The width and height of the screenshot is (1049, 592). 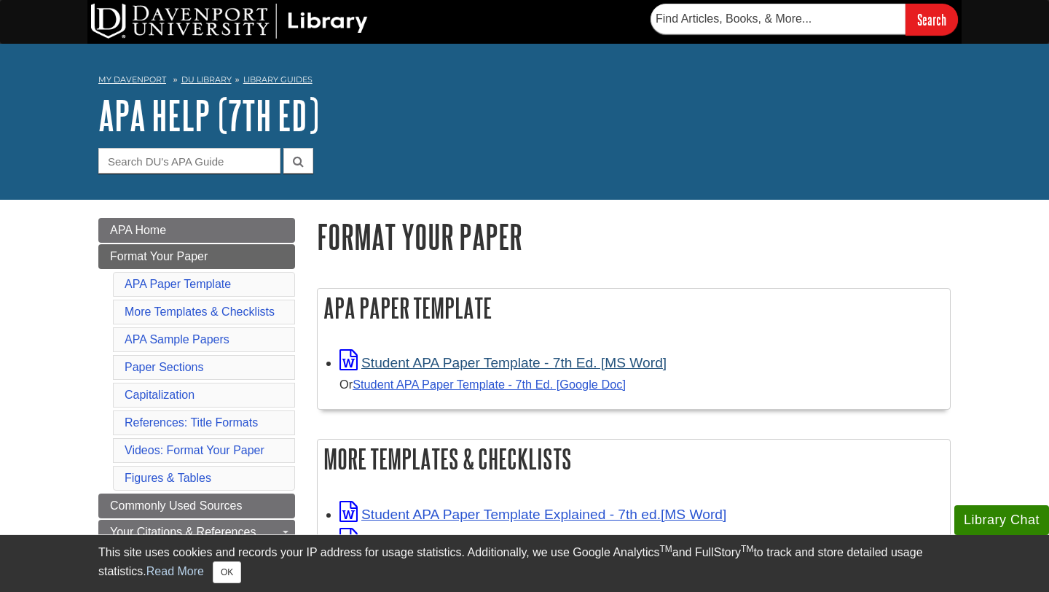 What do you see at coordinates (168, 477) in the screenshot?
I see `a: Figures & Tables` at bounding box center [168, 477].